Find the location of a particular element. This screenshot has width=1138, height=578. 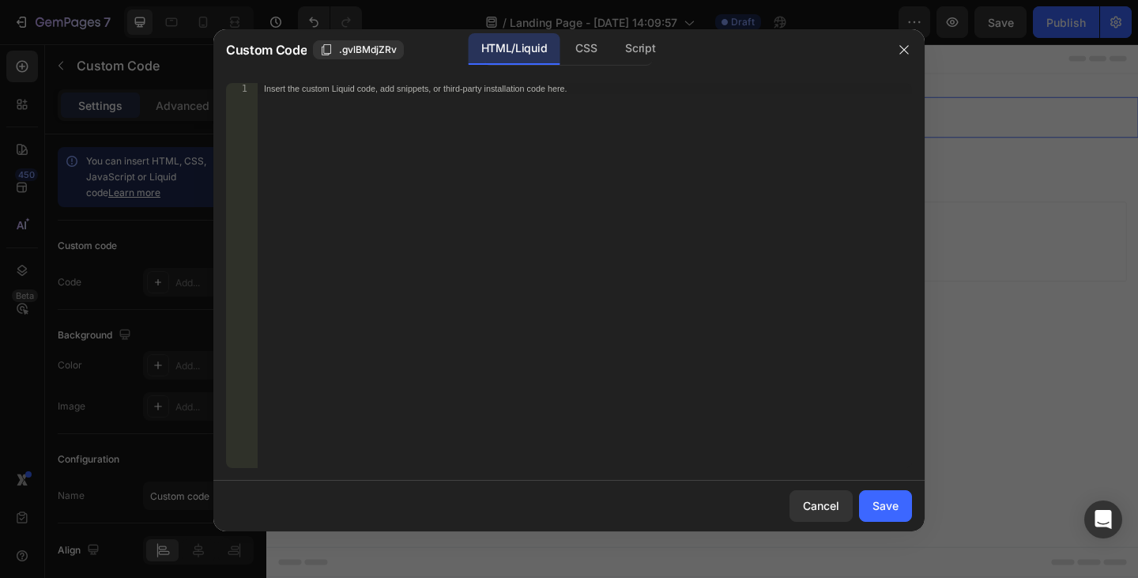

div: CSS is located at coordinates (586, 49).